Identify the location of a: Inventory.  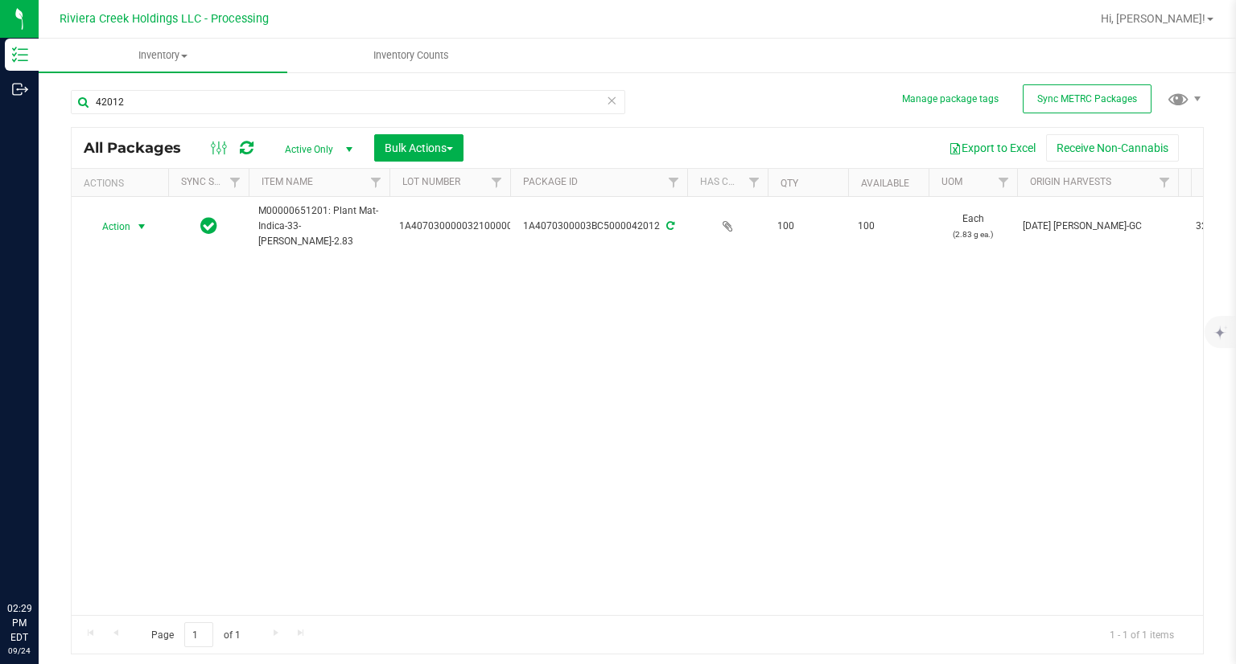
(162, 56).